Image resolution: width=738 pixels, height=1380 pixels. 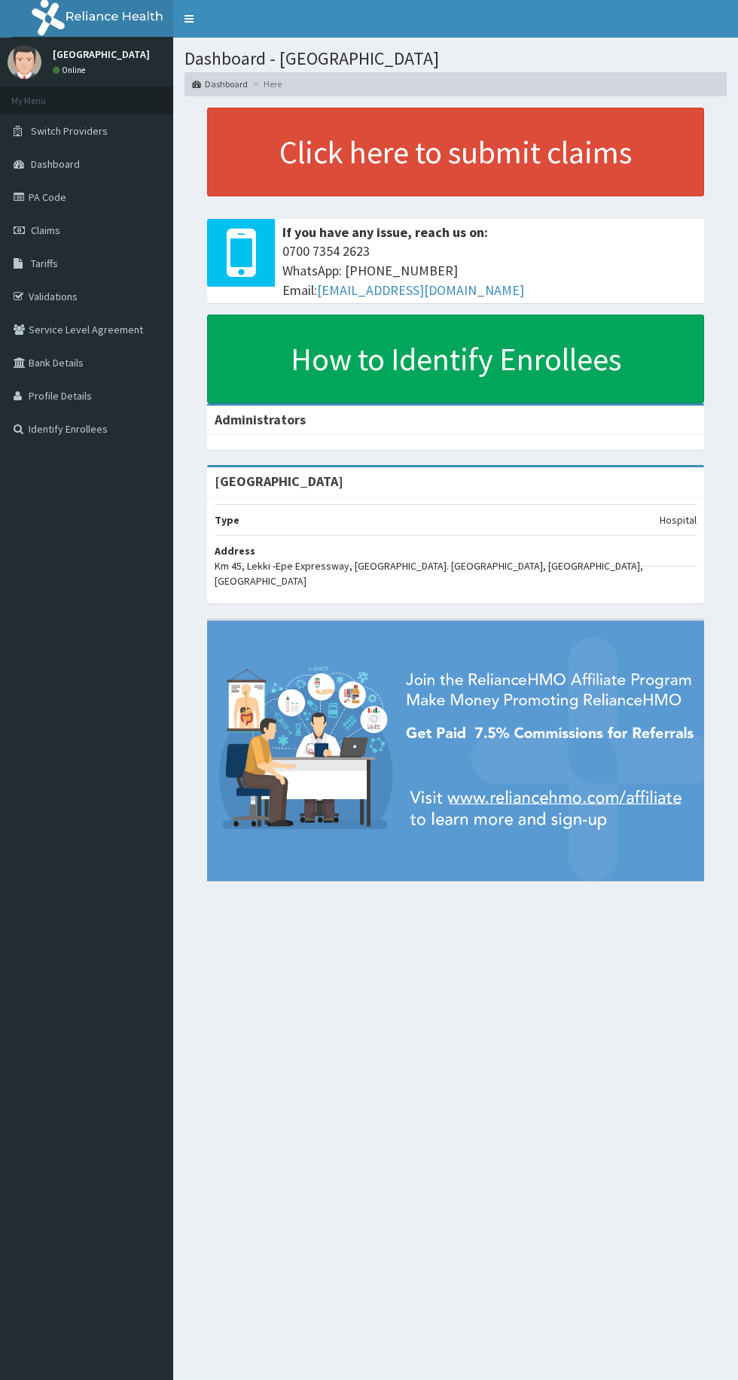 What do you see at coordinates (677, 520) in the screenshot?
I see `p: Hospital` at bounding box center [677, 520].